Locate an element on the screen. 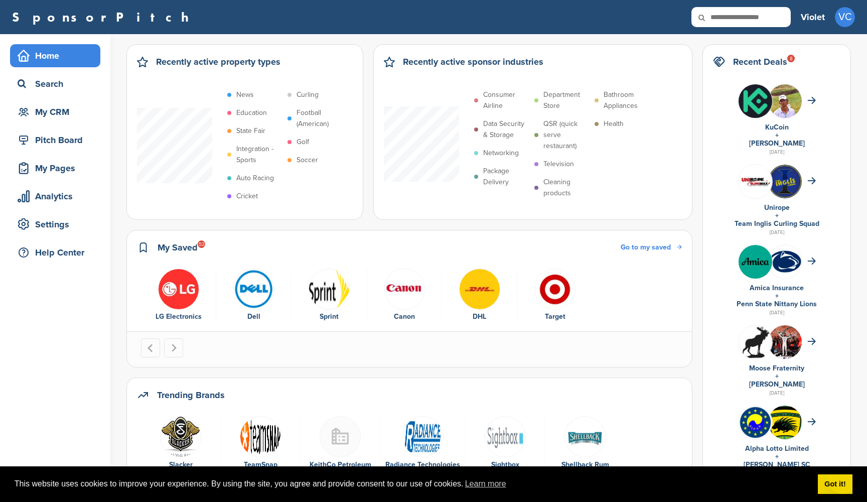  div: 8 is located at coordinates (791, 58).